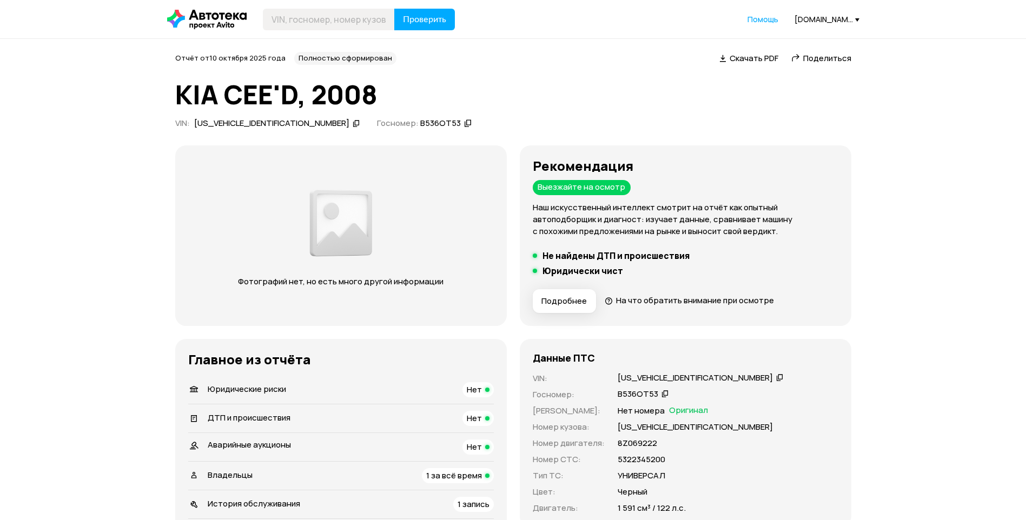  Describe the element at coordinates (564, 301) in the screenshot. I see `span: Подробнее` at that location.